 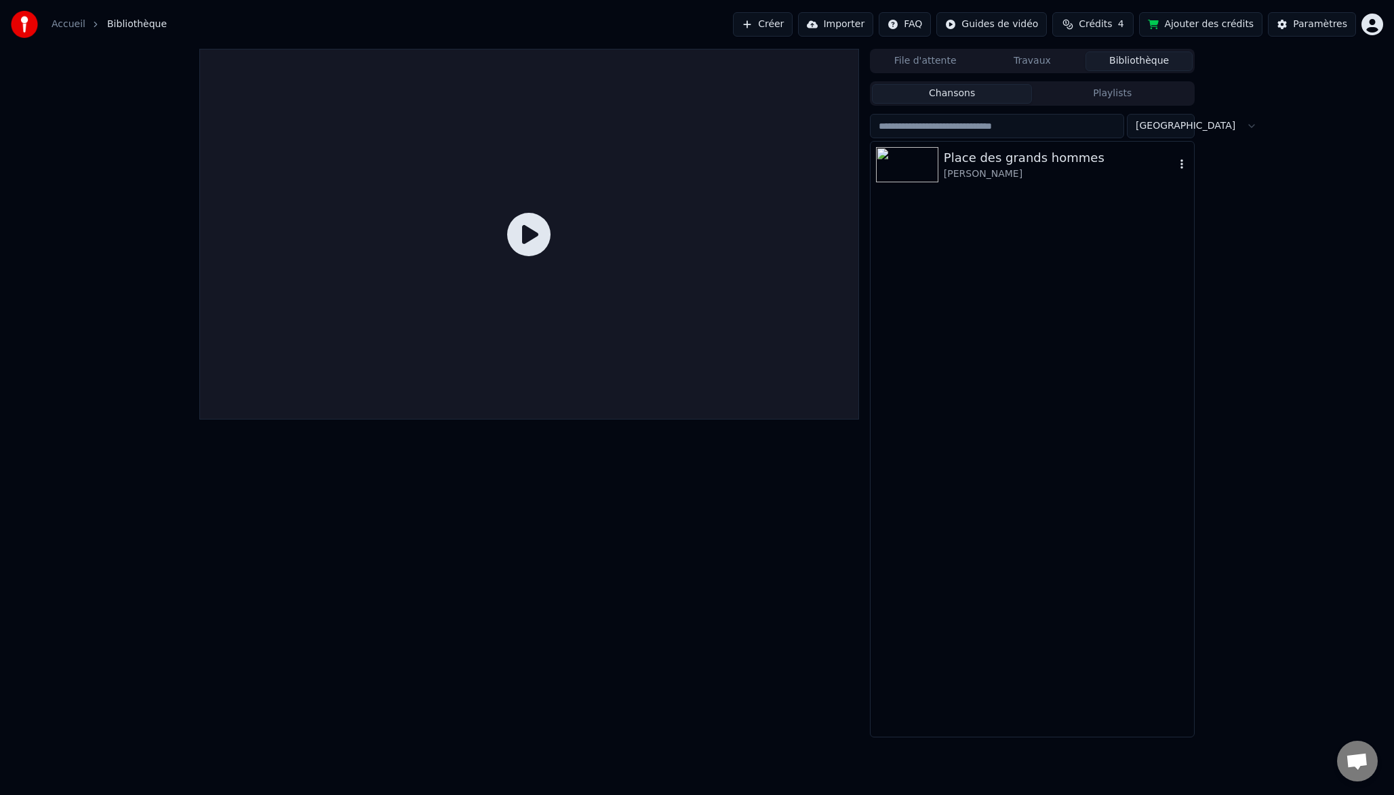 What do you see at coordinates (1357, 761) in the screenshot?
I see `div: Ouvrir le chat` at bounding box center [1357, 761].